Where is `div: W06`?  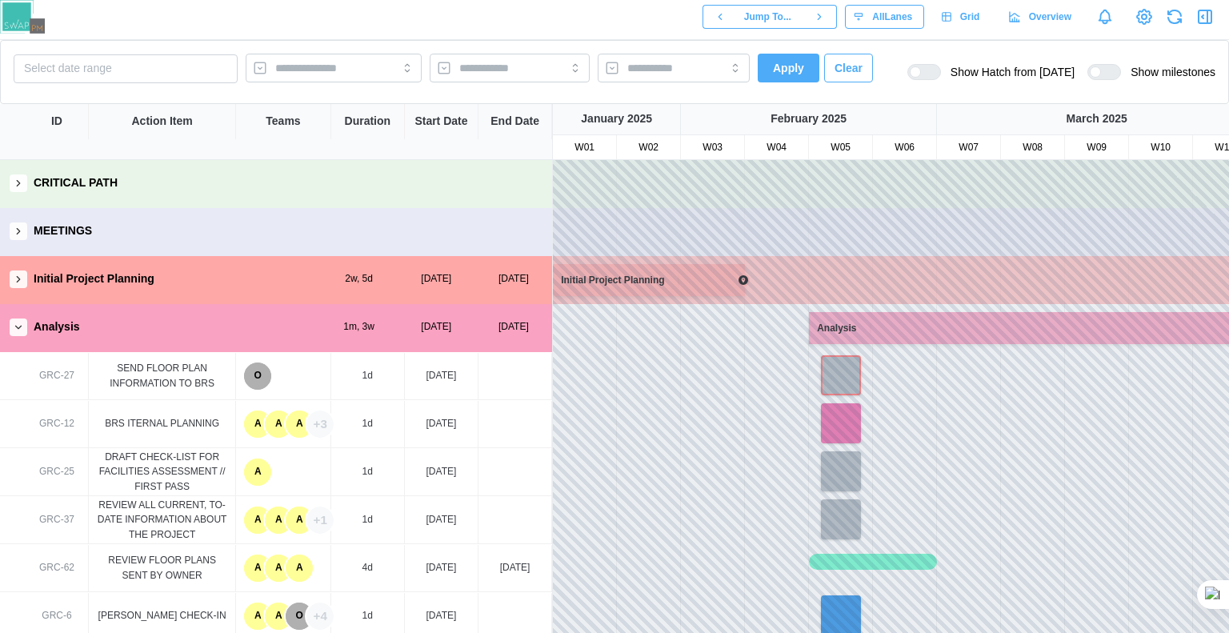
div: W06 is located at coordinates (904, 147).